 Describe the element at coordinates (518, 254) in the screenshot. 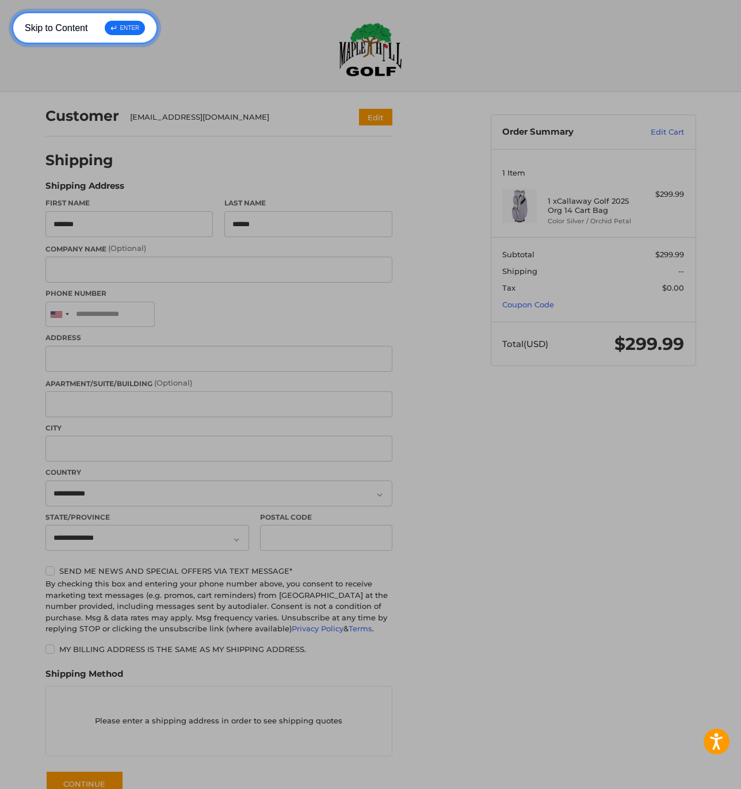

I see `span: Subtotal` at that location.